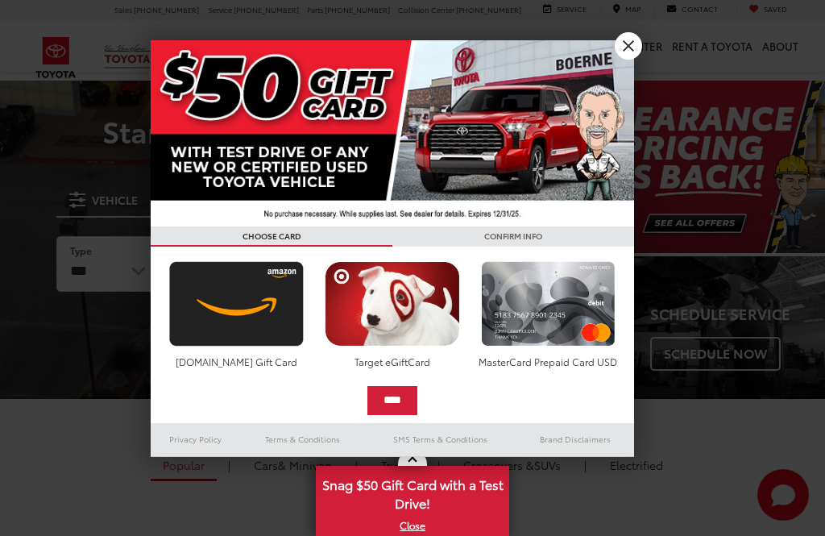 The width and height of the screenshot is (825, 536). I want to click on a: SMS Terms & Conditions, so click(440, 439).